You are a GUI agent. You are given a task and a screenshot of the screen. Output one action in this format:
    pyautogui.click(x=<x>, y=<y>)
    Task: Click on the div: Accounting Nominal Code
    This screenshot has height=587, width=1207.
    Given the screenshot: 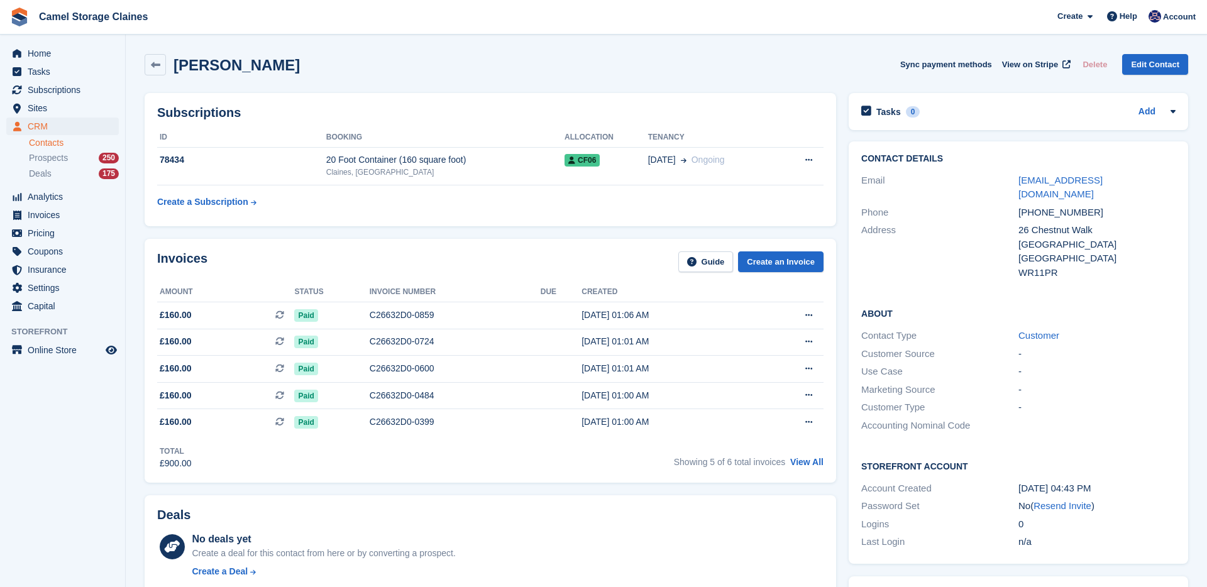 What is the action you would take?
    pyautogui.click(x=940, y=426)
    